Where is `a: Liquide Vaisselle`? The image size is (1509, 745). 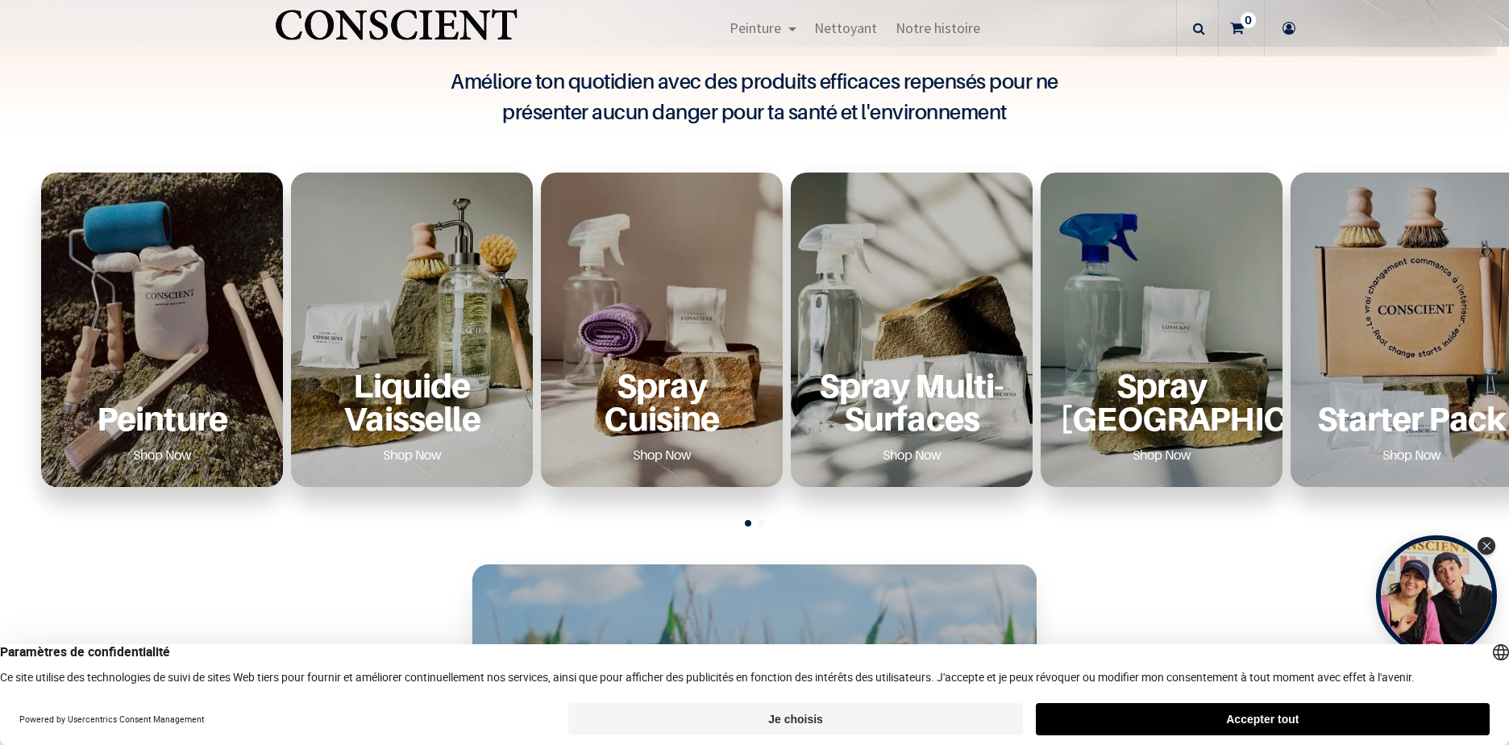
a: Liquide Vaisselle is located at coordinates (412, 401).